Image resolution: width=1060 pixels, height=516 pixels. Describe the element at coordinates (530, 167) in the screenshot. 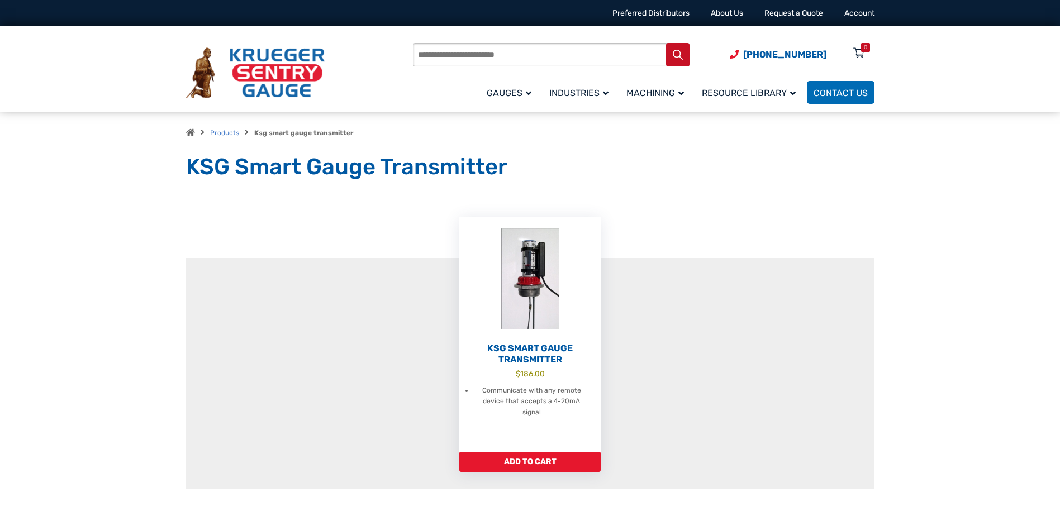

I see `h1: KSG Smart Gauge Transmitter` at that location.